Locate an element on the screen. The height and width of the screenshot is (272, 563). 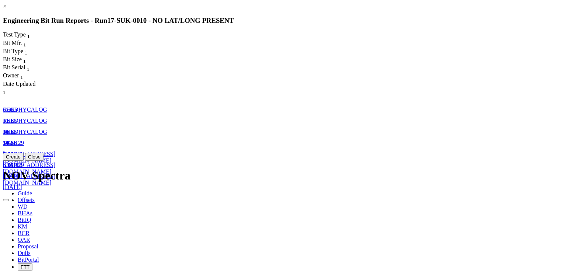
span: 17 is located at coordinates (111, 20).